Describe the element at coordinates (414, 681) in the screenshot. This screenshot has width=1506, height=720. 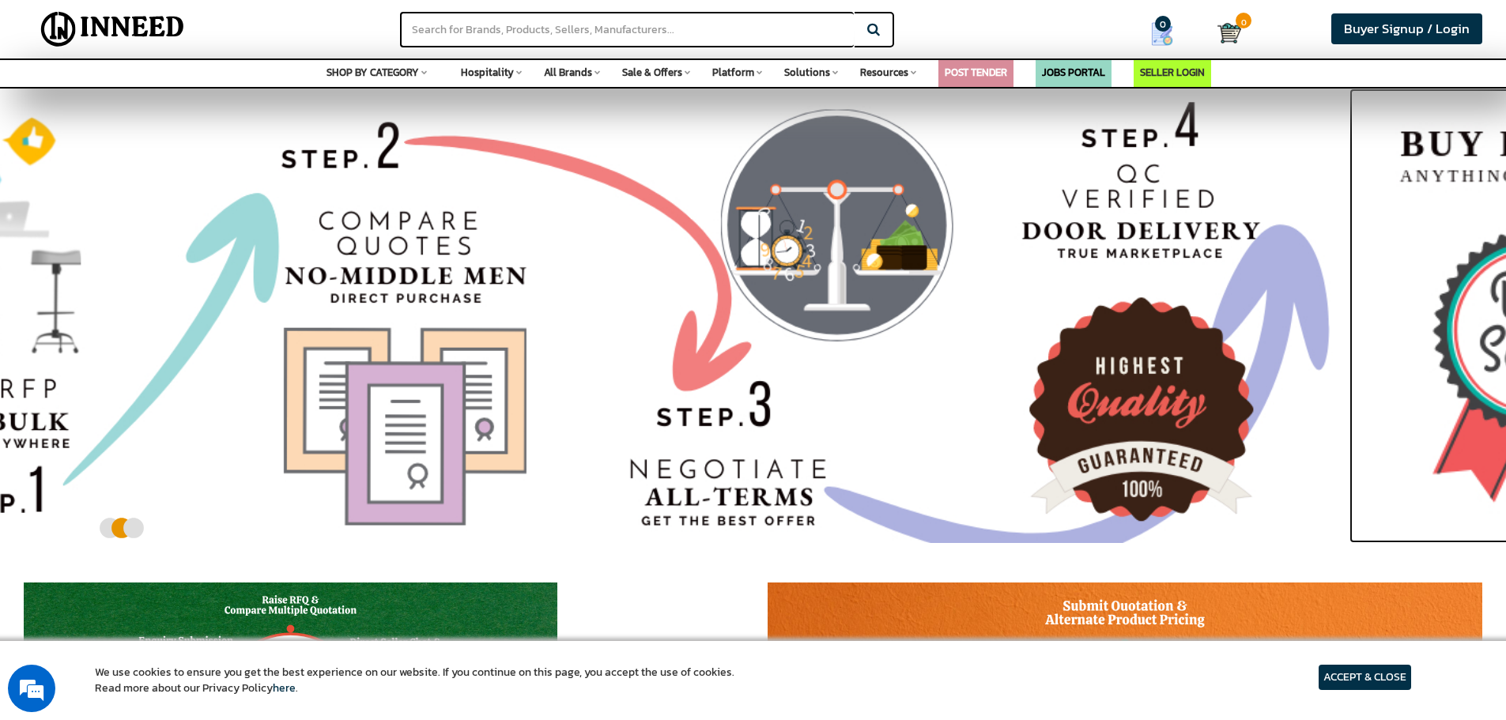
I see `article: We use cookies to ensure you get the best experience on our website. If you continue on this page...` at that location.